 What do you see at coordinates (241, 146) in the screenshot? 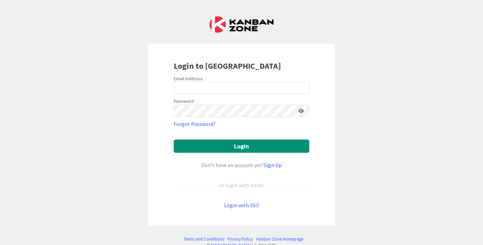
I see `button: Login` at bounding box center [241, 146].